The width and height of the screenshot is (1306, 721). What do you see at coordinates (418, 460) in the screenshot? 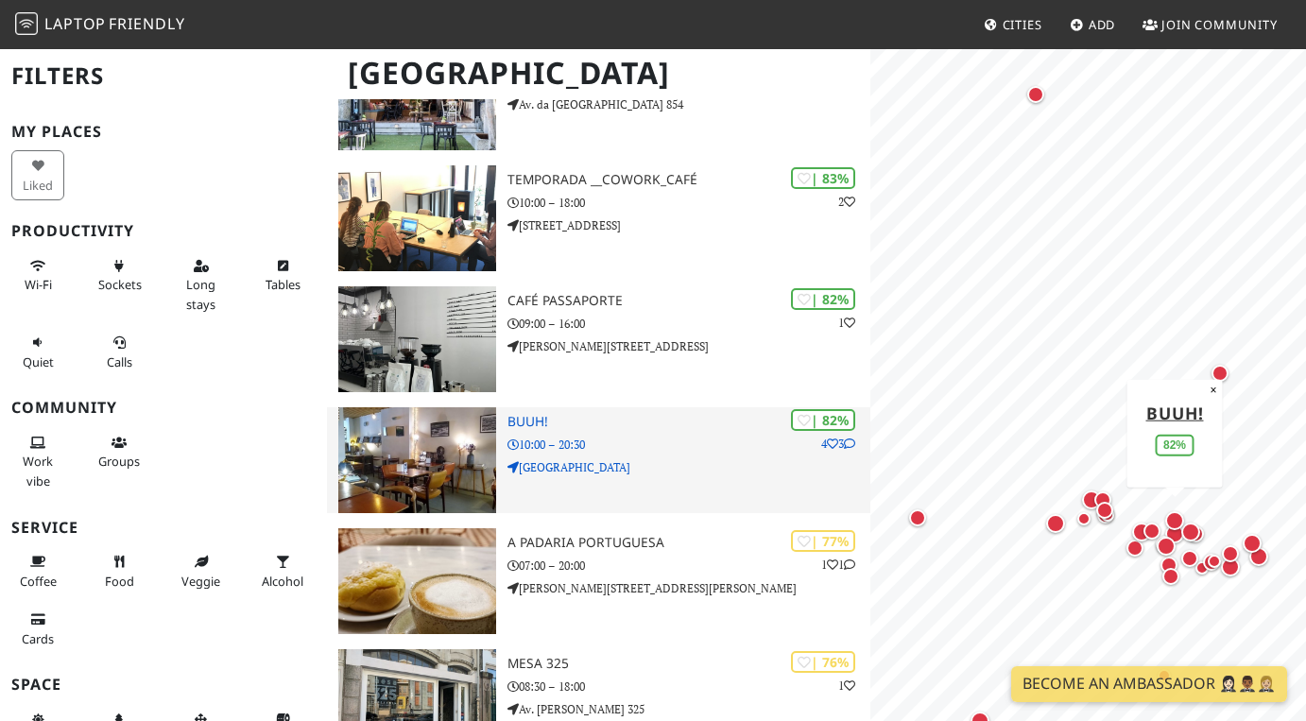
I see `img: BUuh!` at bounding box center [418, 460].